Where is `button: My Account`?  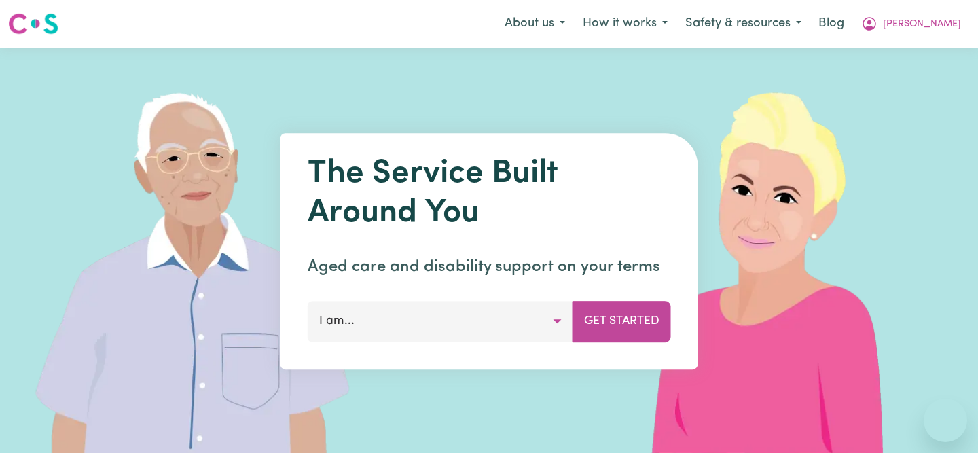
button: My Account is located at coordinates (910, 24).